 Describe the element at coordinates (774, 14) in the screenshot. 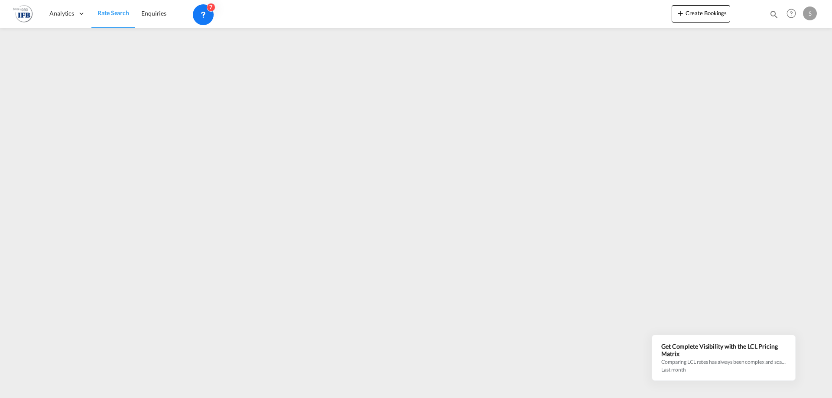

I see `md-icon: icon-magnify` at that location.